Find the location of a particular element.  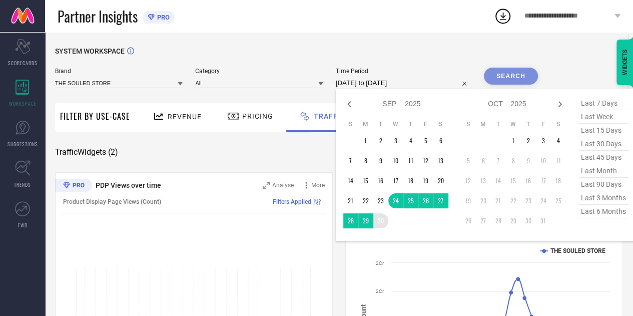

span: last 30 days is located at coordinates (604, 144).